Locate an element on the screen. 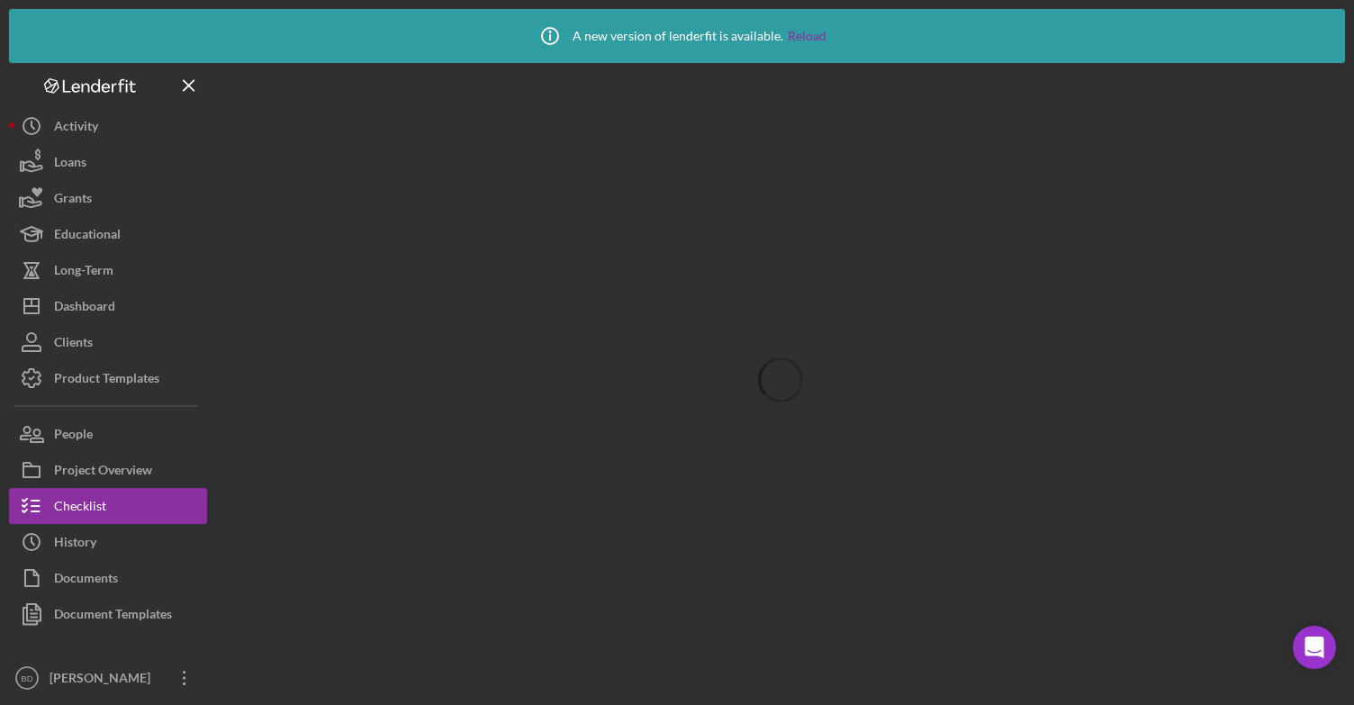 This screenshot has height=705, width=1354. a: Document Templates is located at coordinates (108, 614).